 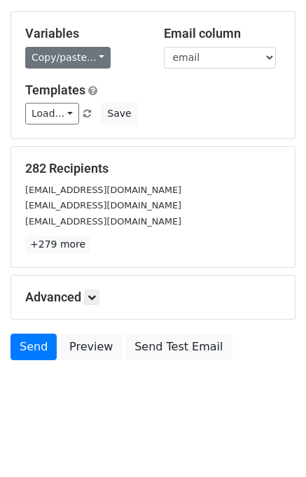 What do you see at coordinates (152, 168) in the screenshot?
I see `h5: 282 Recipients` at bounding box center [152, 168].